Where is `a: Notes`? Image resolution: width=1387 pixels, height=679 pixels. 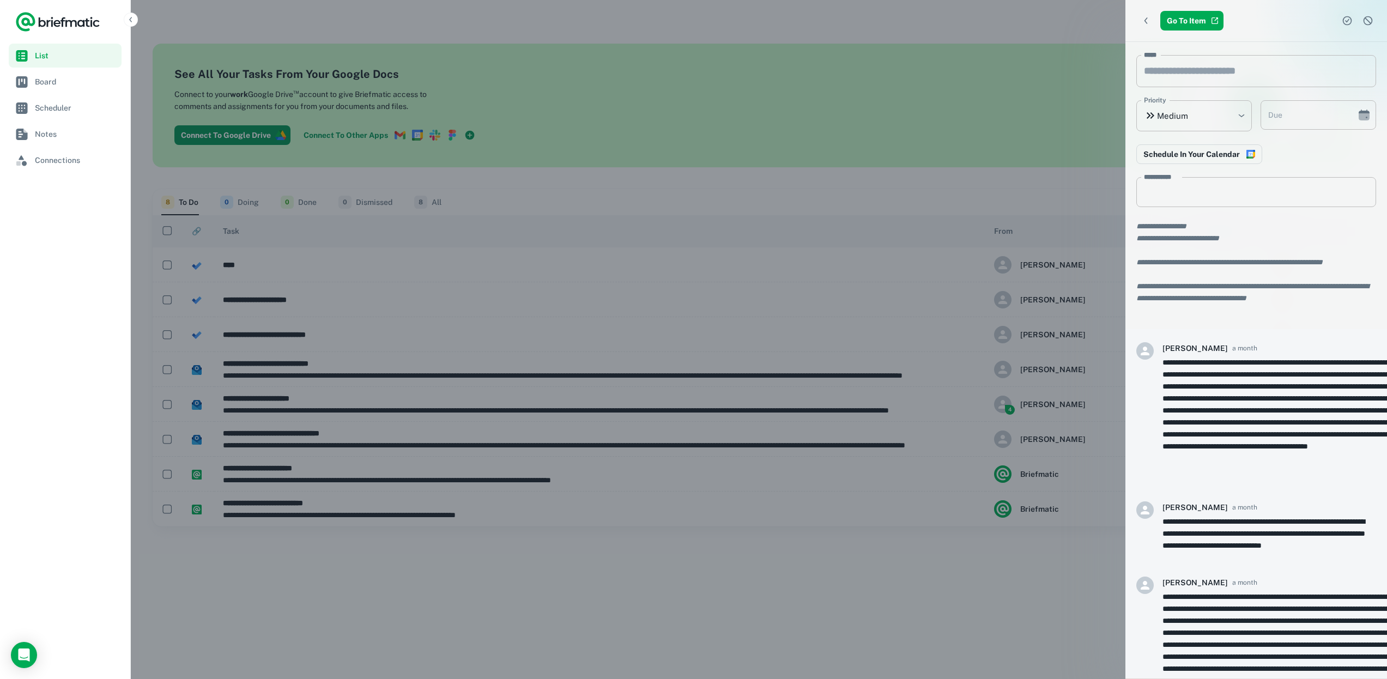
a: Notes is located at coordinates (65, 134).